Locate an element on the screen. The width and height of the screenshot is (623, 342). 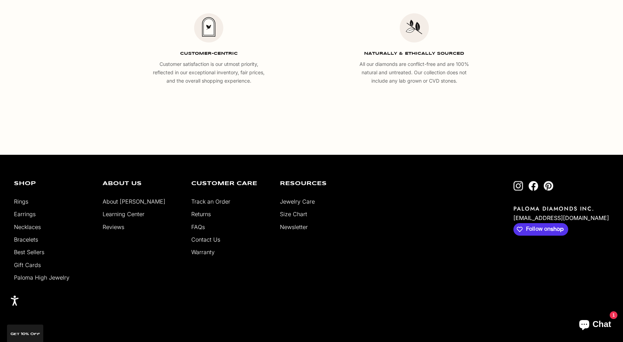
a: Follow on Facebook is located at coordinates (533, 186).